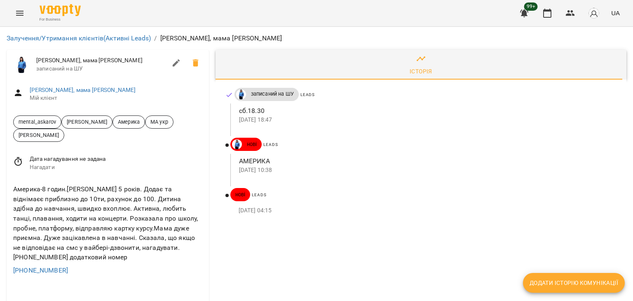 The width and height of the screenshot is (633, 301). What do you see at coordinates (426, 111) in the screenshot?
I see `p: сб.18.30` at bounding box center [426, 111].